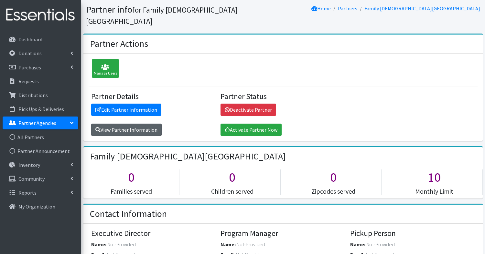 The width and height of the screenshot is (485, 254). What do you see at coordinates (348, 8) in the screenshot?
I see `a: Partners` at bounding box center [348, 8].